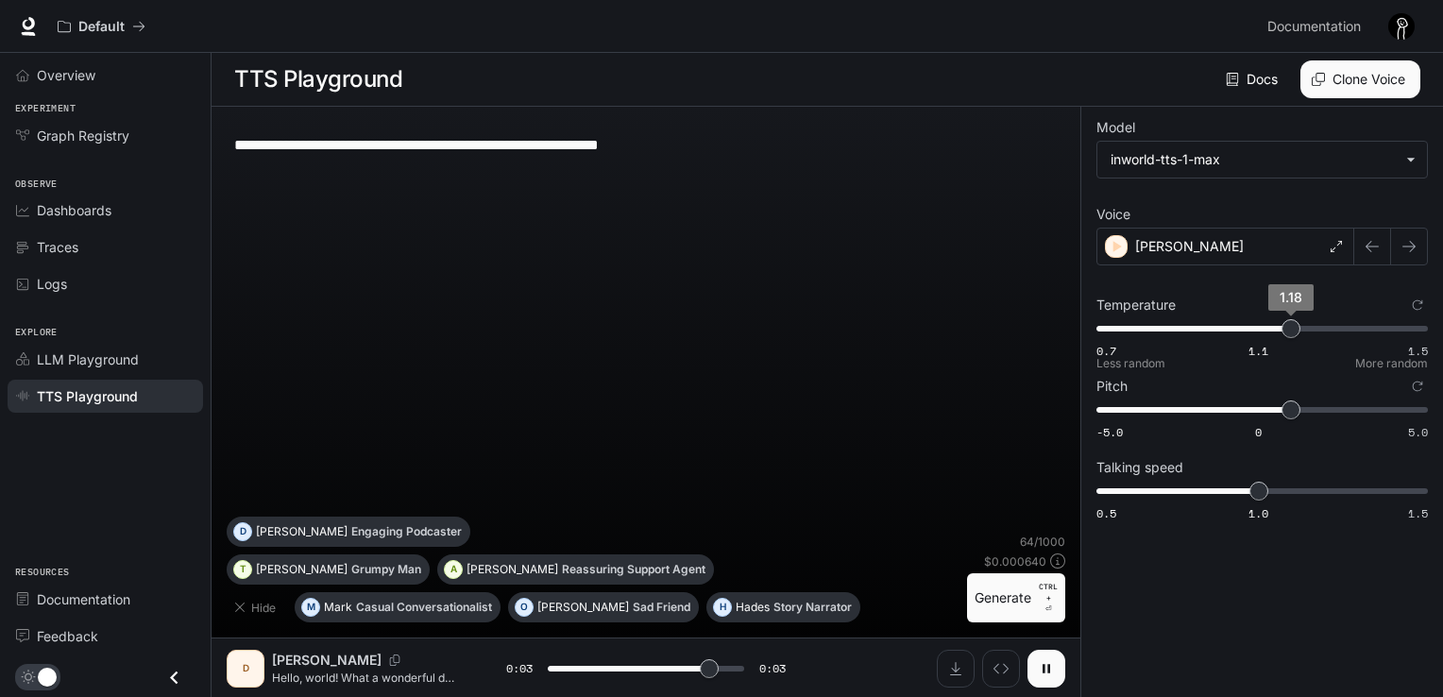 Image resolution: width=1443 pixels, height=697 pixels. What do you see at coordinates (1131, 364) in the screenshot?
I see `p: Less random` at bounding box center [1131, 364].